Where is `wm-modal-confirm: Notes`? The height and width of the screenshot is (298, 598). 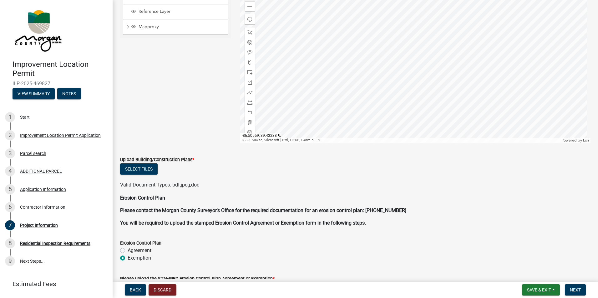
wm-modal-confirm: Notes is located at coordinates (69, 94).